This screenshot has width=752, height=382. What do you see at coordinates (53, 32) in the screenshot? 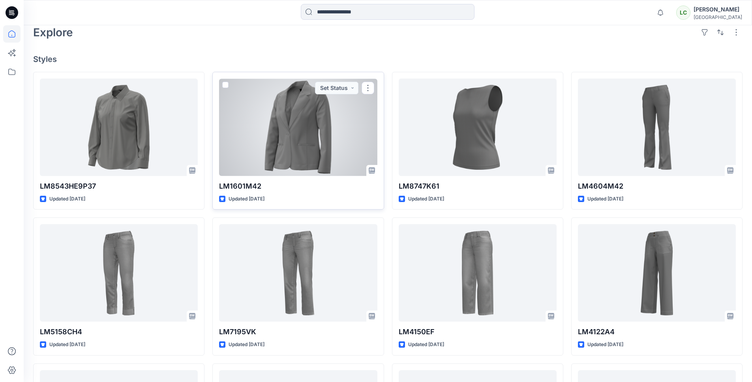
I see `h2: Explore` at bounding box center [53, 32].